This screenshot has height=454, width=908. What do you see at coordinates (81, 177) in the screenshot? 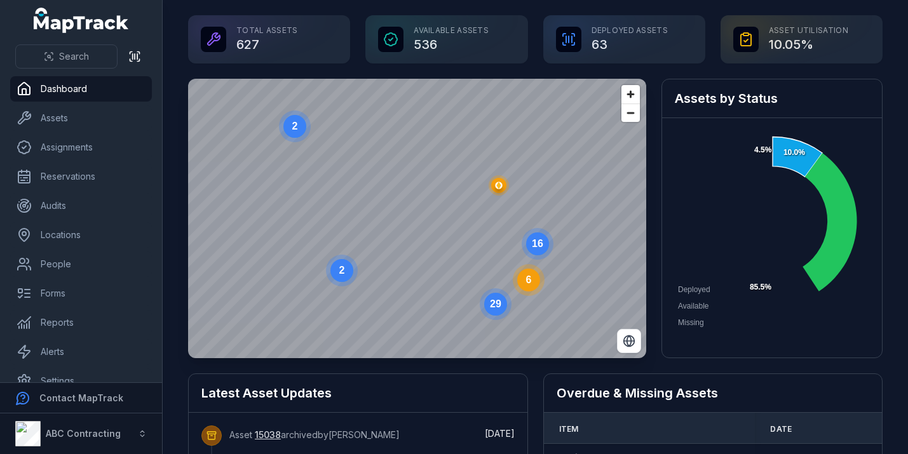
I see `a: Reservations` at bounding box center [81, 177].